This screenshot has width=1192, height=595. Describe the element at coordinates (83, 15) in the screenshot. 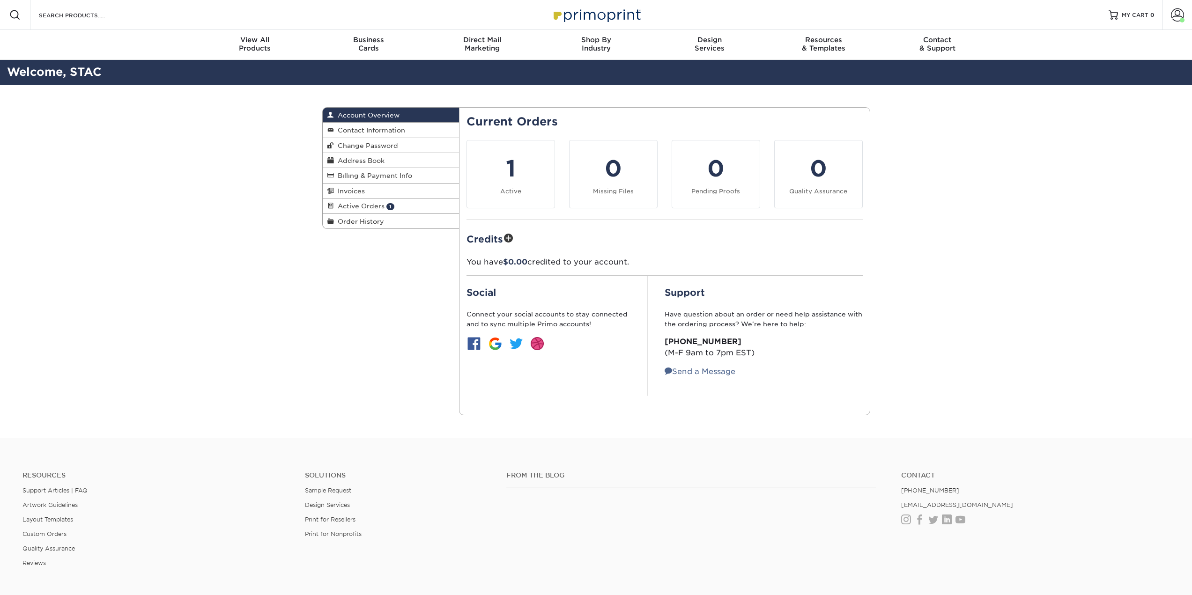

I see `input: SEARCH PRODUCTS.....` at that location.